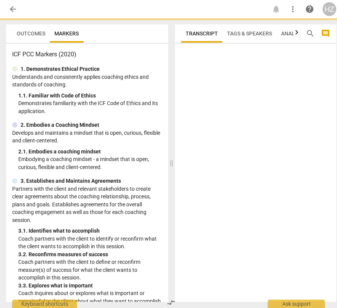 The image size is (337, 308). I want to click on span: more_vert, so click(293, 9).